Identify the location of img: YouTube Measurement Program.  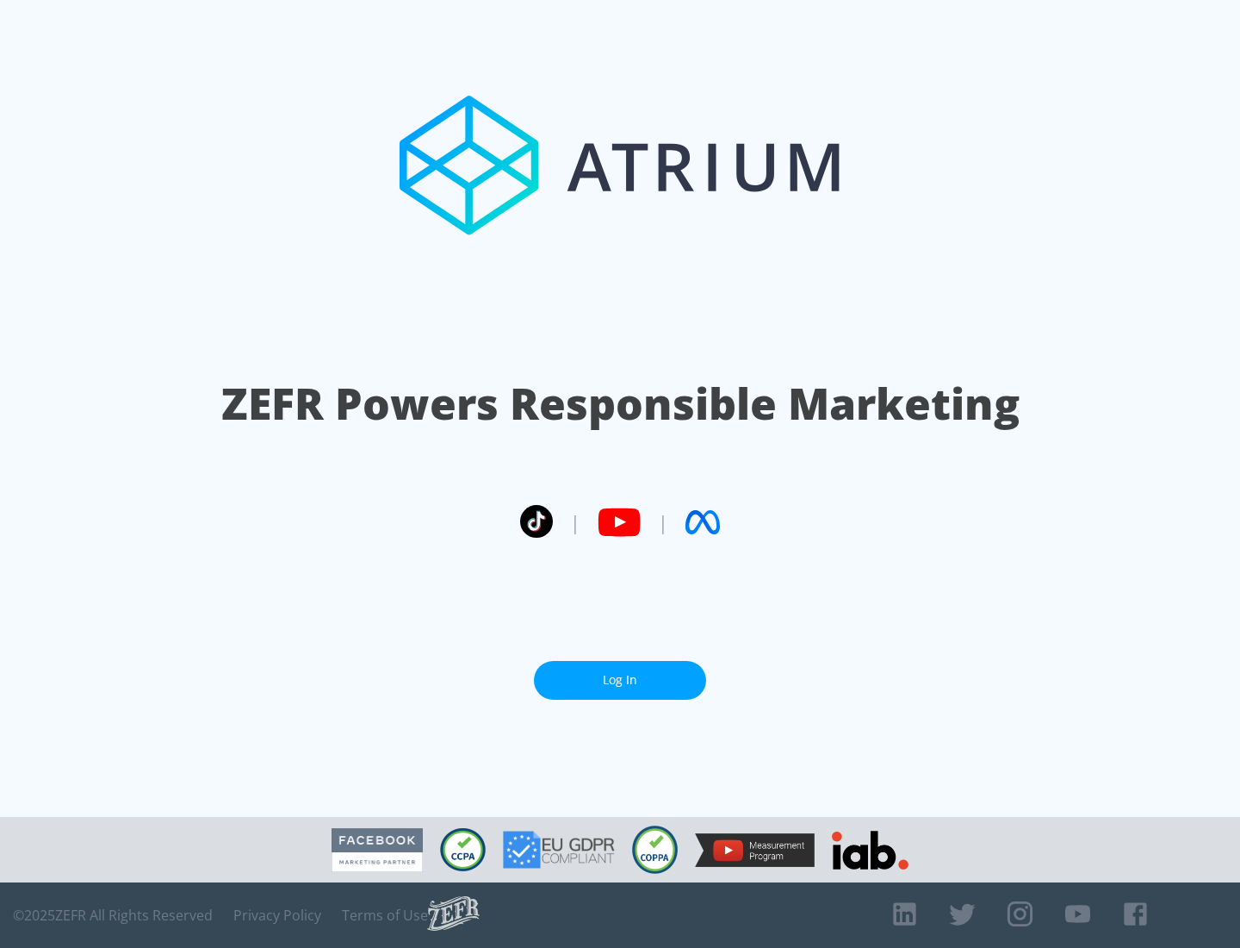
(755, 849).